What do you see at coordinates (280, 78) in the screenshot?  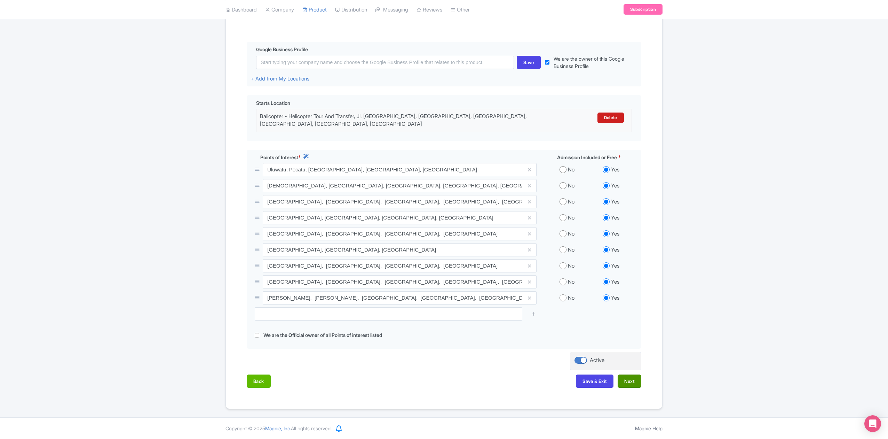 I see `a: + Add from My Locations` at bounding box center [280, 78].